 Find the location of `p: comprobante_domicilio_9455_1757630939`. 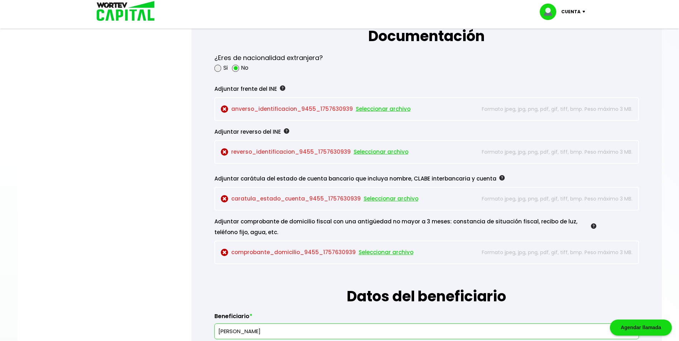

p: comprobante_domicilio_9455_1757630939 is located at coordinates (343, 253).